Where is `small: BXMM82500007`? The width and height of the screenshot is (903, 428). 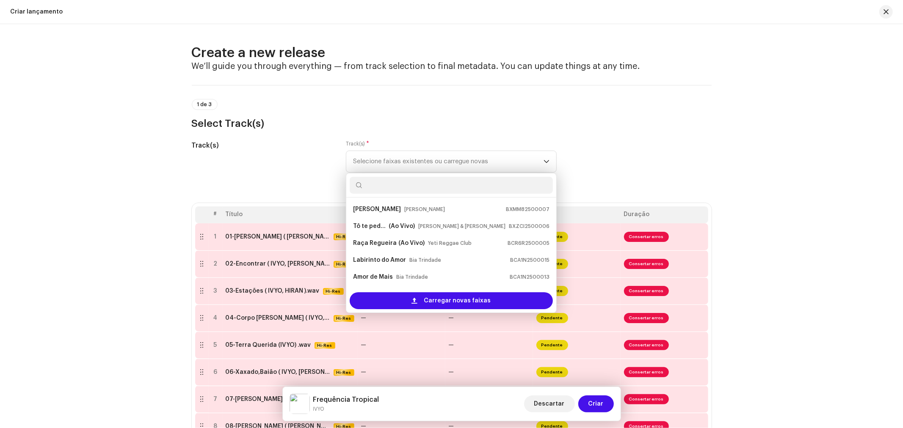 small: BXMM82500007 is located at coordinates (527, 210).